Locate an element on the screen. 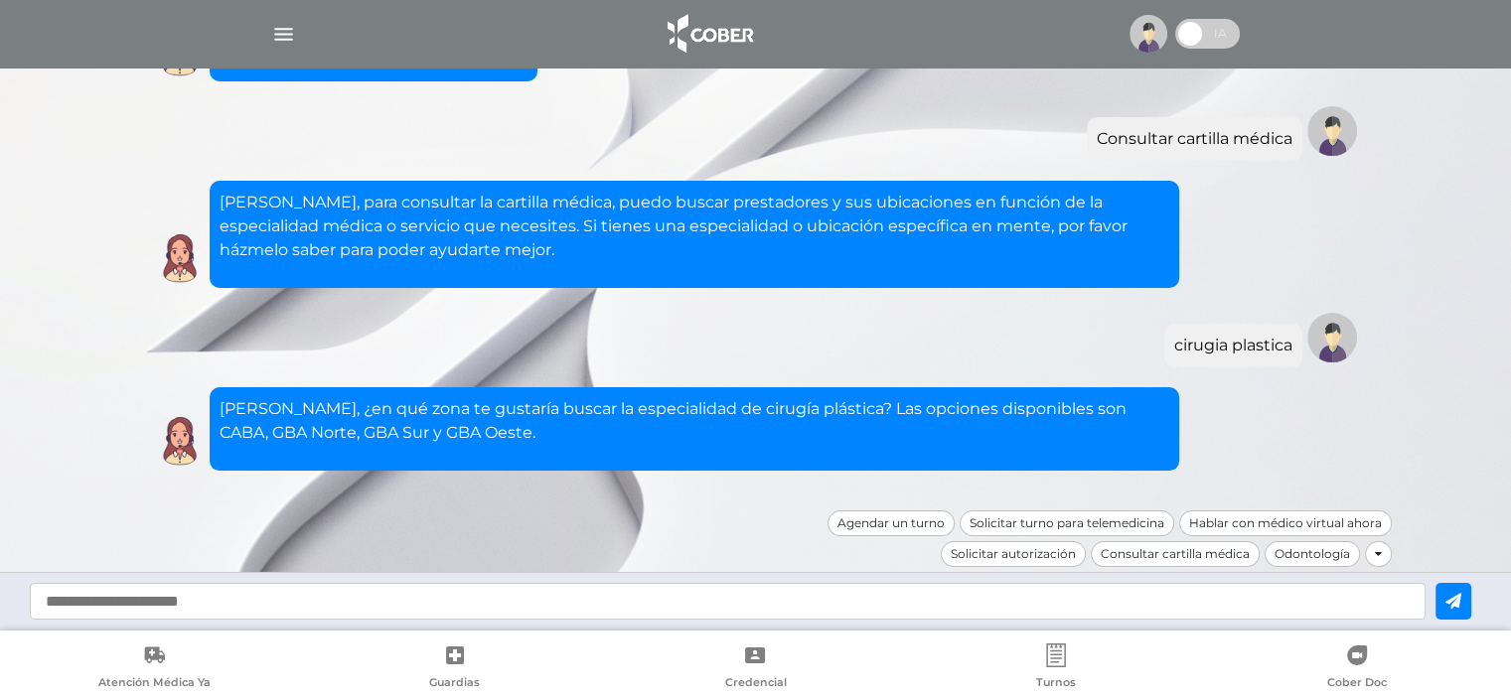 Image resolution: width=1511 pixels, height=698 pixels. a: Atención Médica Ya is located at coordinates (154, 668).